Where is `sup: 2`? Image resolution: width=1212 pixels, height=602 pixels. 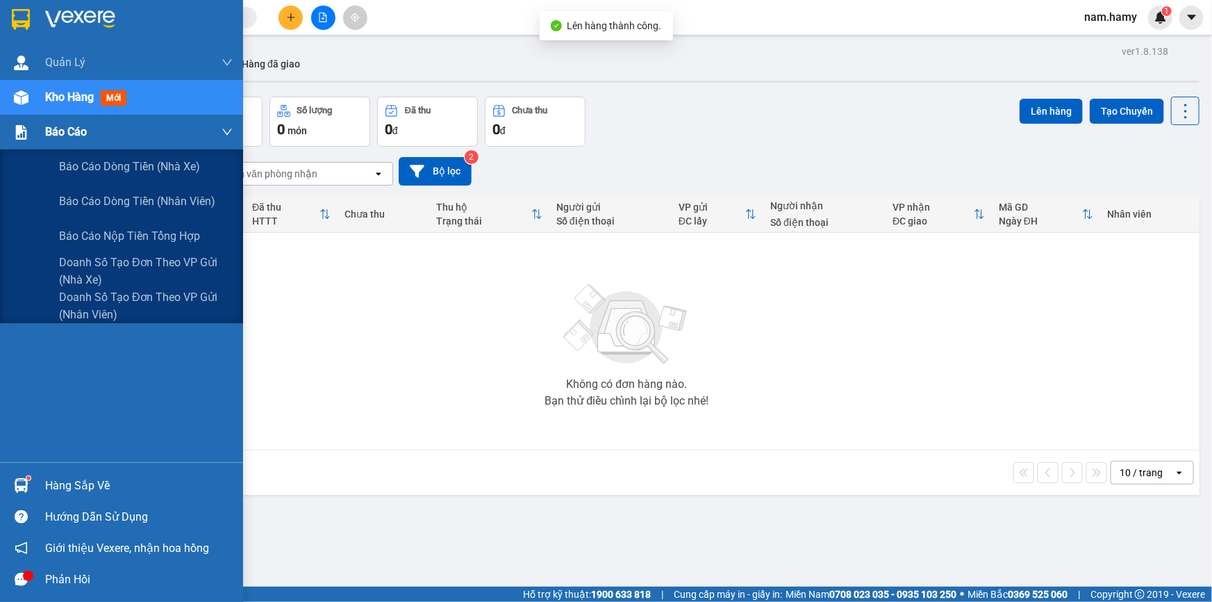
sup: 2 is located at coordinates (472, 157).